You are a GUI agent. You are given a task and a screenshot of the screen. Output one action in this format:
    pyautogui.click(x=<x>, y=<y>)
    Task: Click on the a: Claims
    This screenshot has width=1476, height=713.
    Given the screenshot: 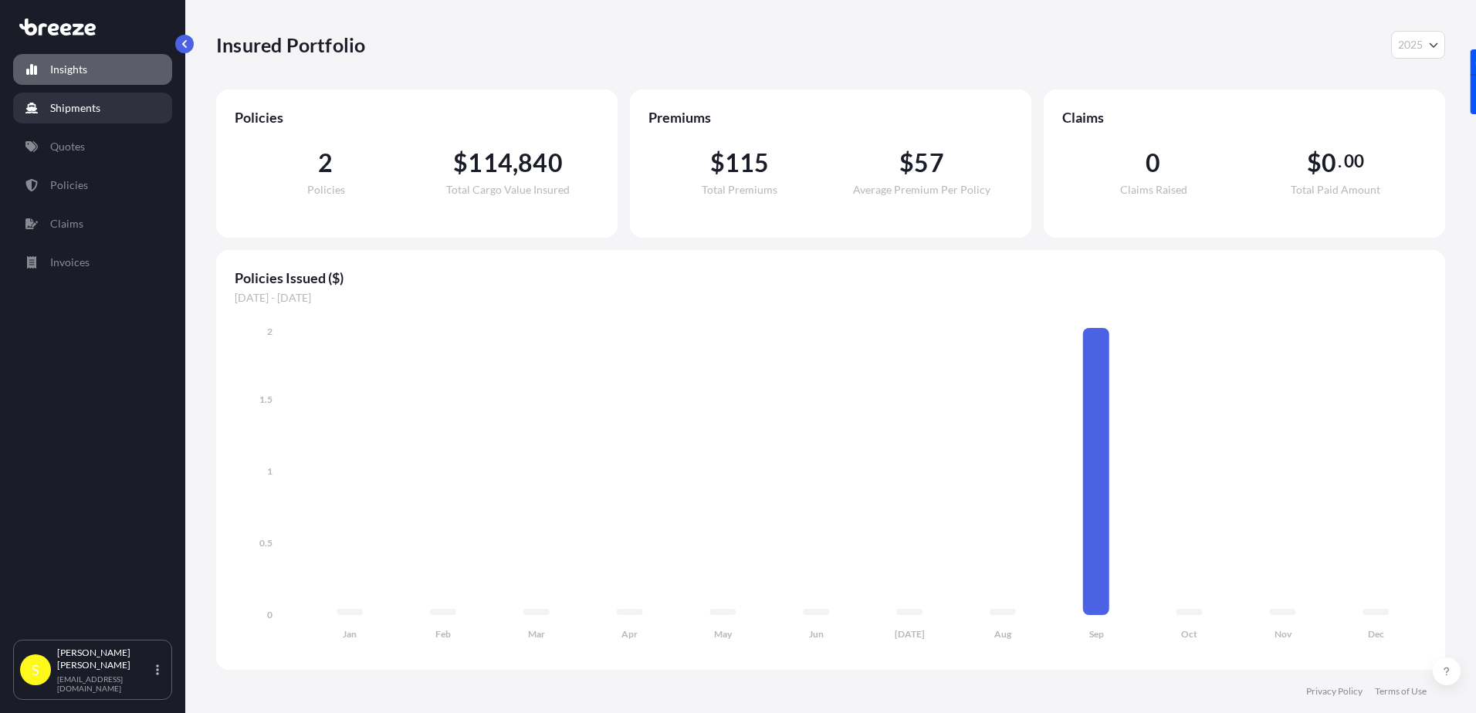 What is the action you would take?
    pyautogui.click(x=93, y=224)
    